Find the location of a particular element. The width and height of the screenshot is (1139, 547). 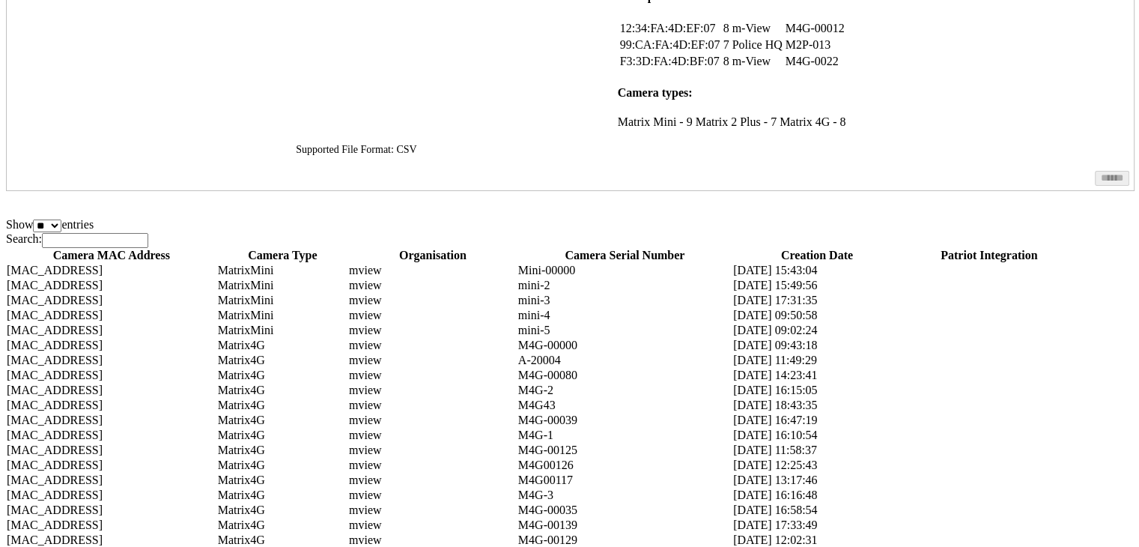

span: Matrix Mini - 9 is located at coordinates (655, 121).